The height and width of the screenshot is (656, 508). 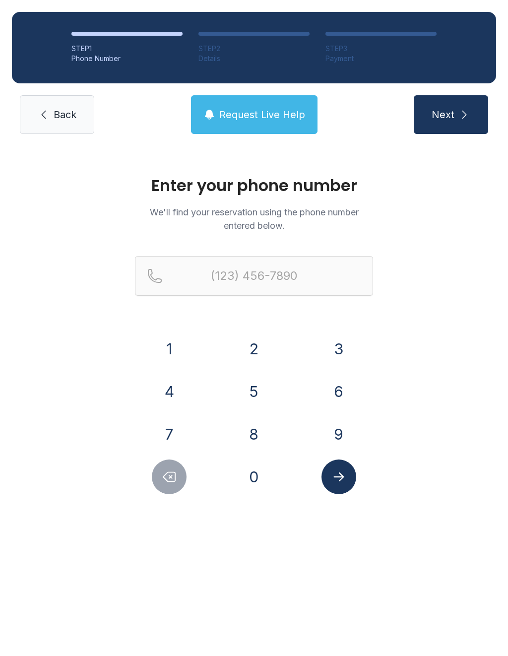 I want to click on button: 5, so click(x=254, y=391).